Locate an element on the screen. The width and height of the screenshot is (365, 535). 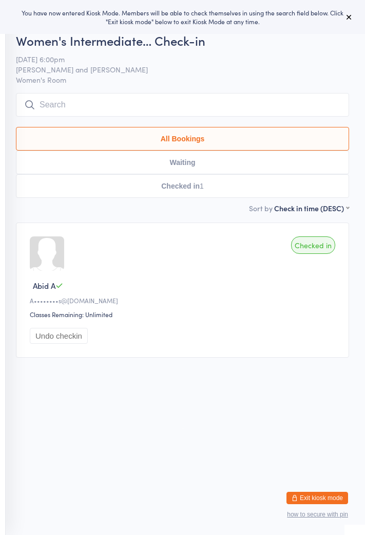
input: Search is located at coordinates (182, 105).